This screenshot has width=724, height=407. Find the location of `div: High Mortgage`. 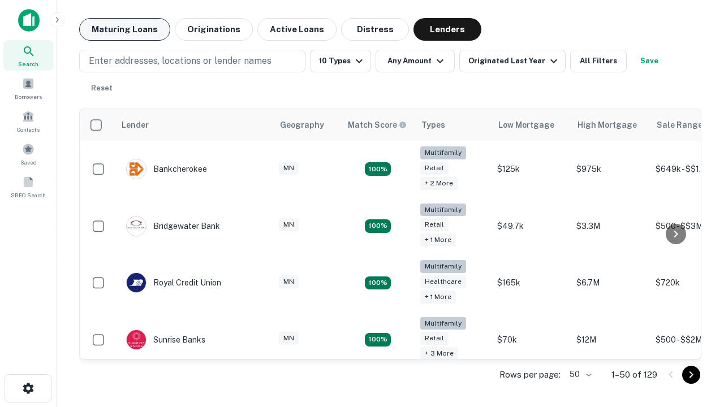

div: High Mortgage is located at coordinates (607, 125).